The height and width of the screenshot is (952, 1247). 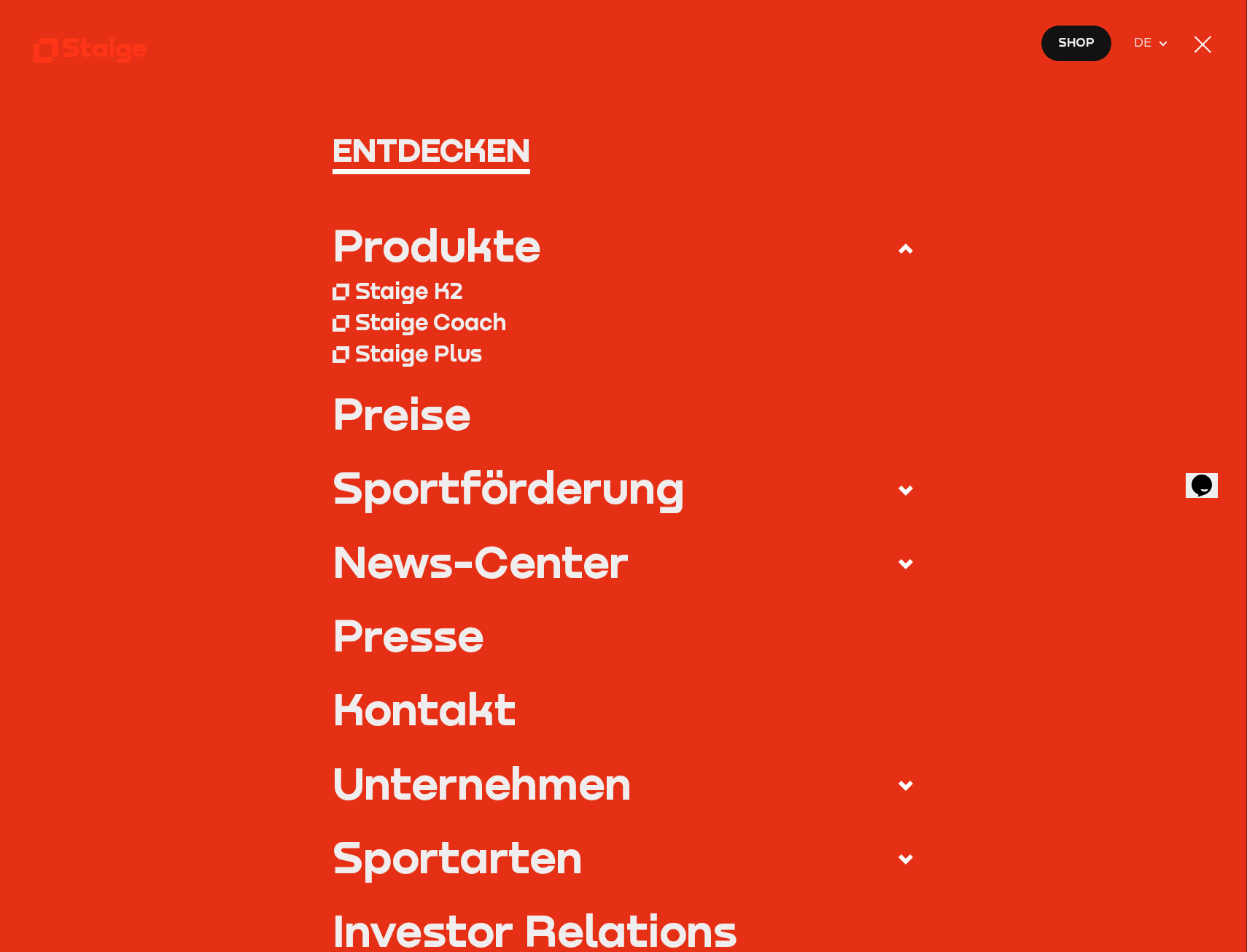 I want to click on span: DE, so click(x=1146, y=42).